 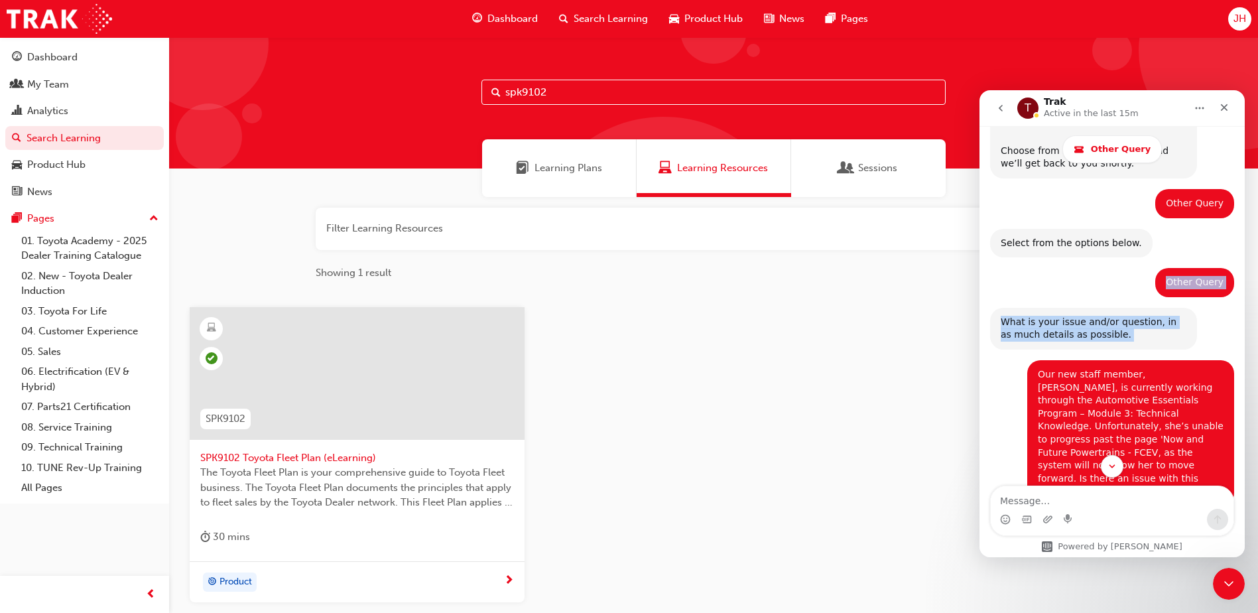 I want to click on span: SPK9102, so click(x=225, y=418).